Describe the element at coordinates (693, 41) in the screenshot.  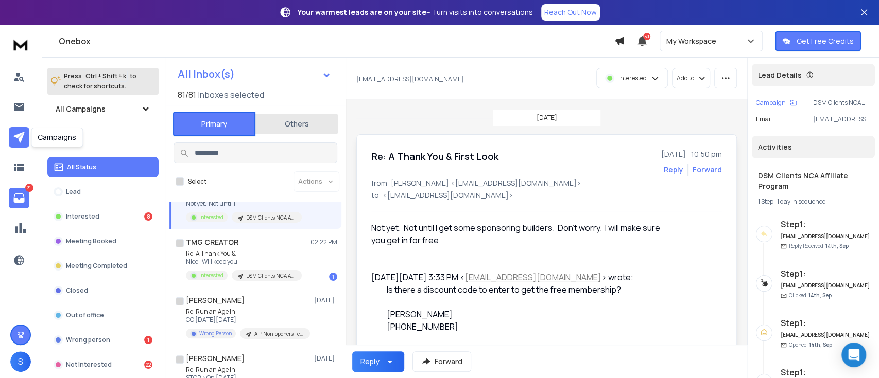
I see `p: My Workspace` at that location.